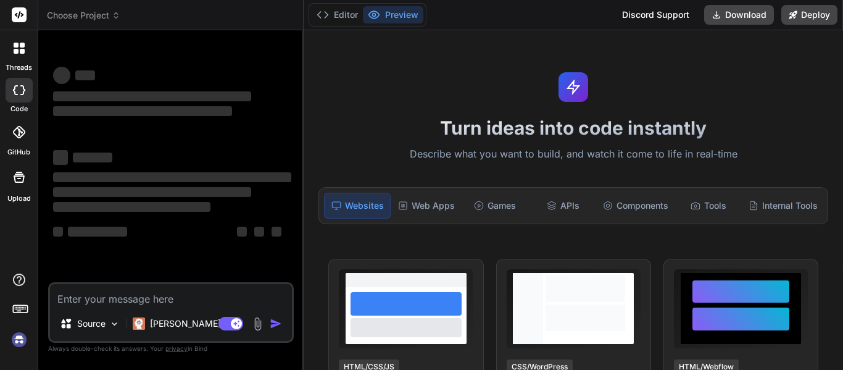 This screenshot has width=843, height=370. What do you see at coordinates (257, 323) in the screenshot?
I see `img: attachment` at bounding box center [257, 323].